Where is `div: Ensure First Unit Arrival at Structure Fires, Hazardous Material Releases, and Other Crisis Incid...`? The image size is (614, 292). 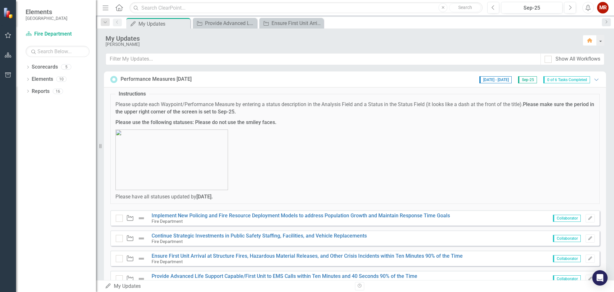
div: Ensure First Unit Arrival at Structure Fires, Hazardous Material Releases, and Other Crisis Incid... is located at coordinates (297, 23).